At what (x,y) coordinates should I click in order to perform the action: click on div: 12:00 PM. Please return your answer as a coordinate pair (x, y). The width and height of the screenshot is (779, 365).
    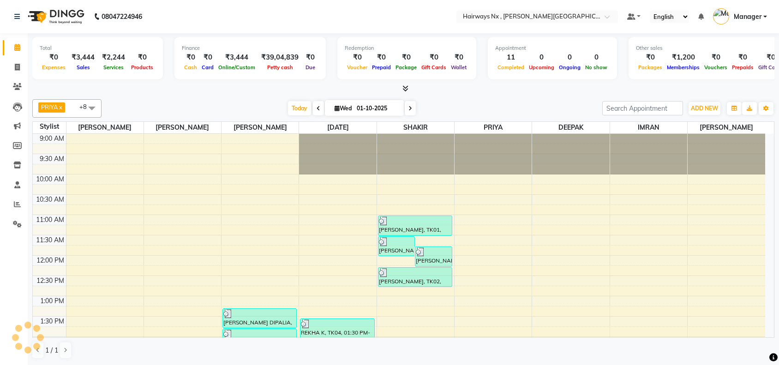
    Looking at the image, I should click on (50, 260).